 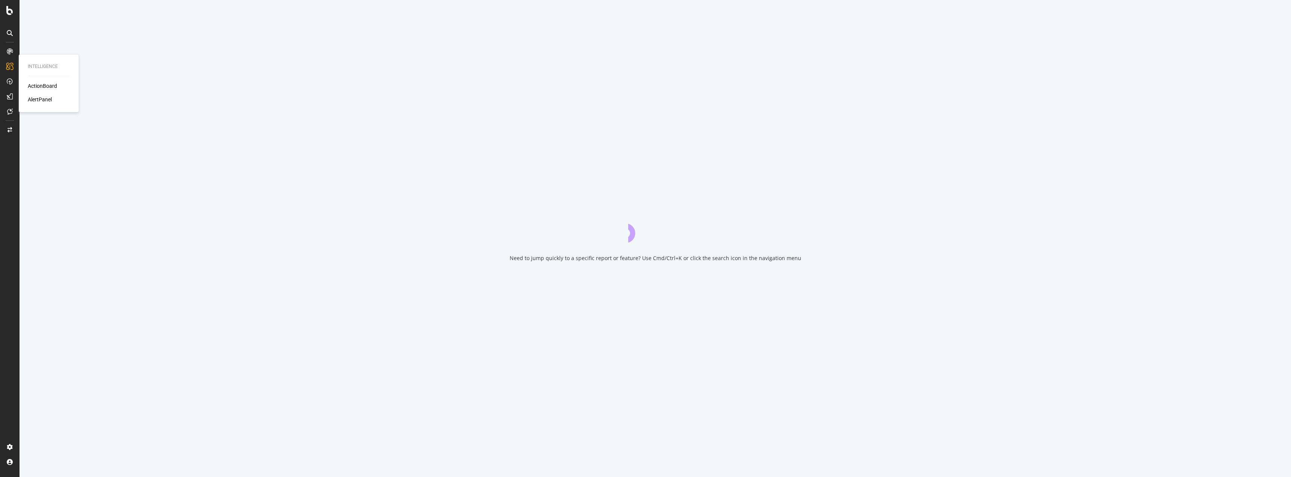 What do you see at coordinates (42, 86) in the screenshot?
I see `div: ActionBoard` at bounding box center [42, 86].